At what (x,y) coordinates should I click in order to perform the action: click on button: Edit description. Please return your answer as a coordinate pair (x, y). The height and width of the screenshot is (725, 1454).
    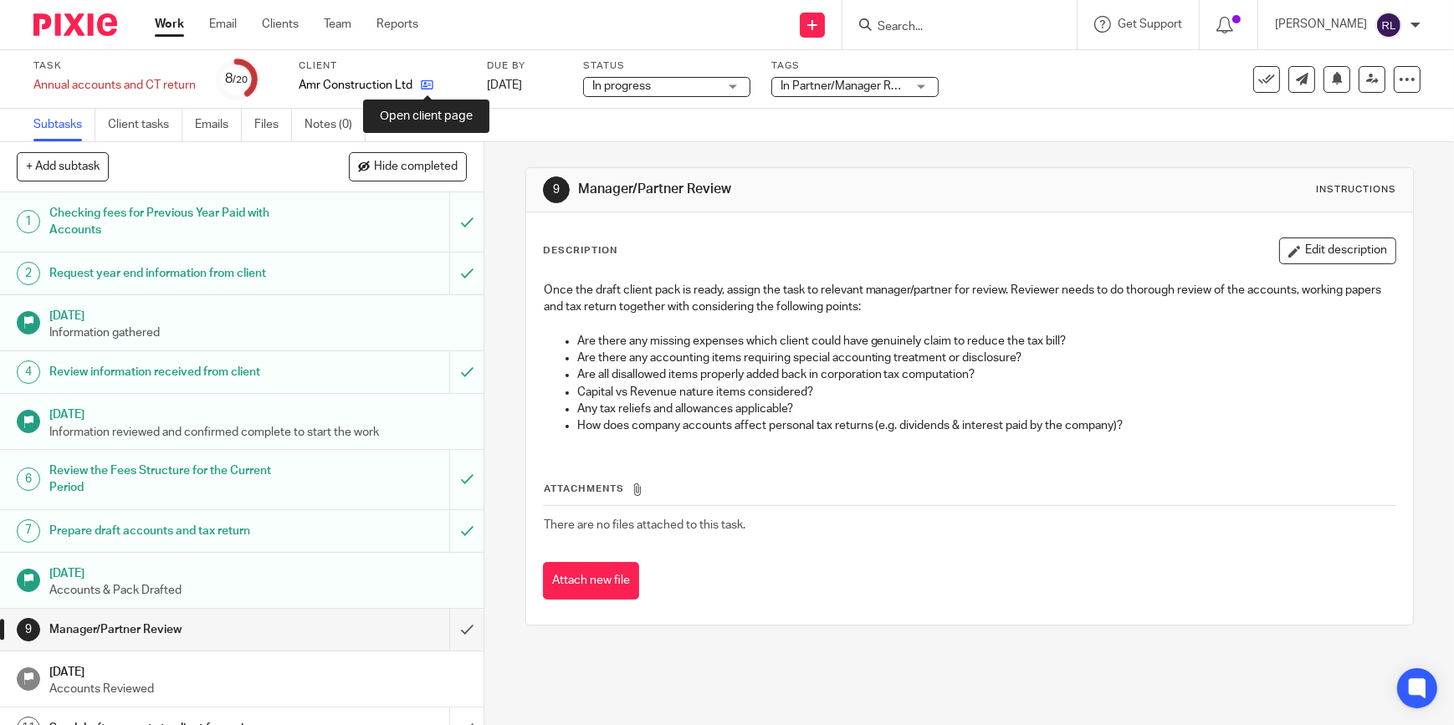
    Looking at the image, I should click on (1337, 251).